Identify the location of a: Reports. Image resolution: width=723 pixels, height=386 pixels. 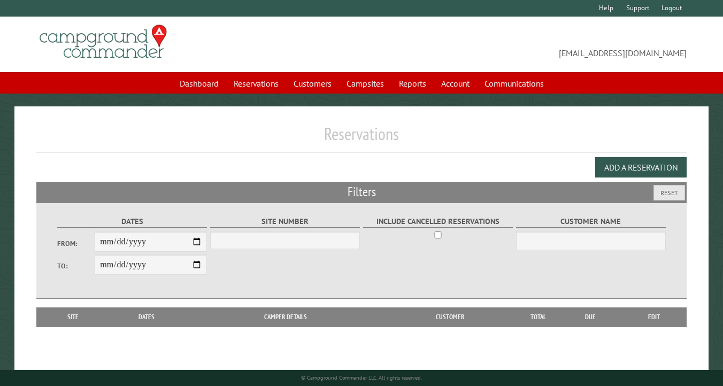
(412, 83).